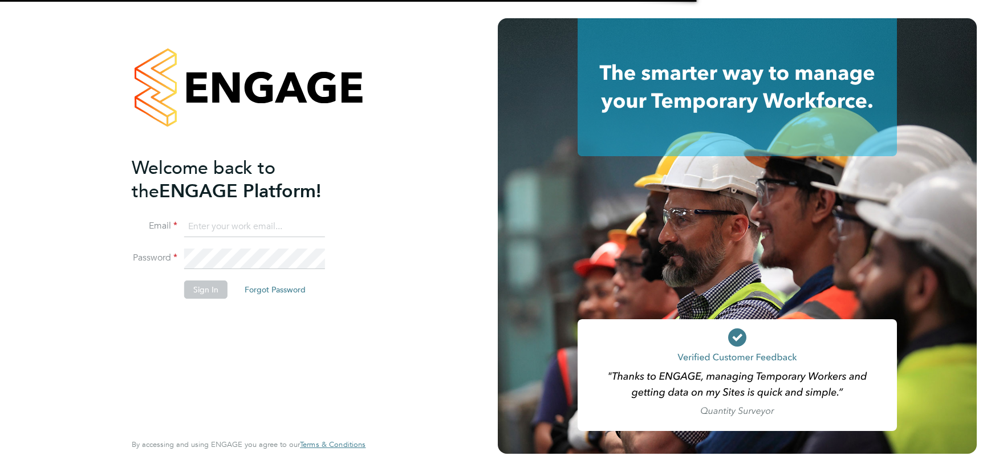 Image resolution: width=995 pixels, height=472 pixels. I want to click on h2: ENGAGE Platform!, so click(243, 180).